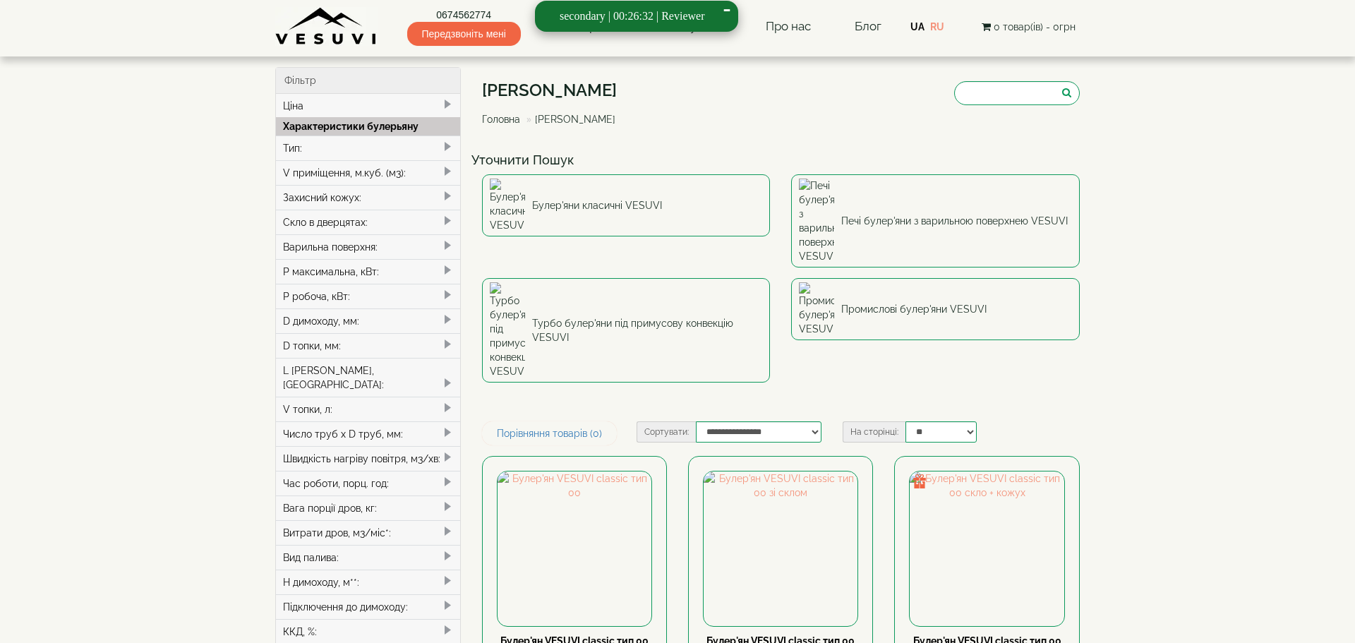 The width and height of the screenshot is (1355, 643). I want to click on label: На сторінці:, so click(874, 432).